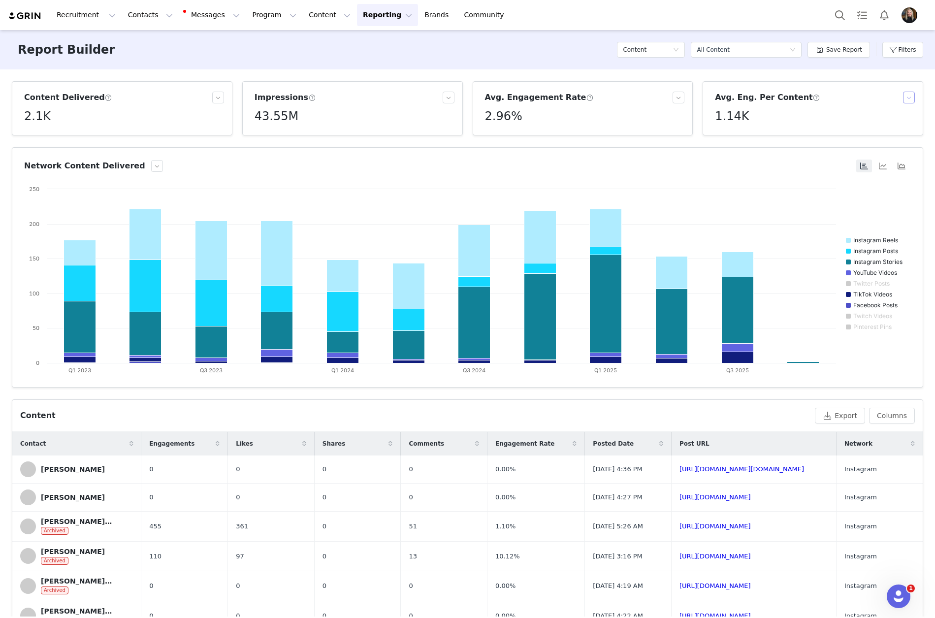 The height and width of the screenshot is (618, 935). I want to click on text: Instagram Posts, so click(876, 251).